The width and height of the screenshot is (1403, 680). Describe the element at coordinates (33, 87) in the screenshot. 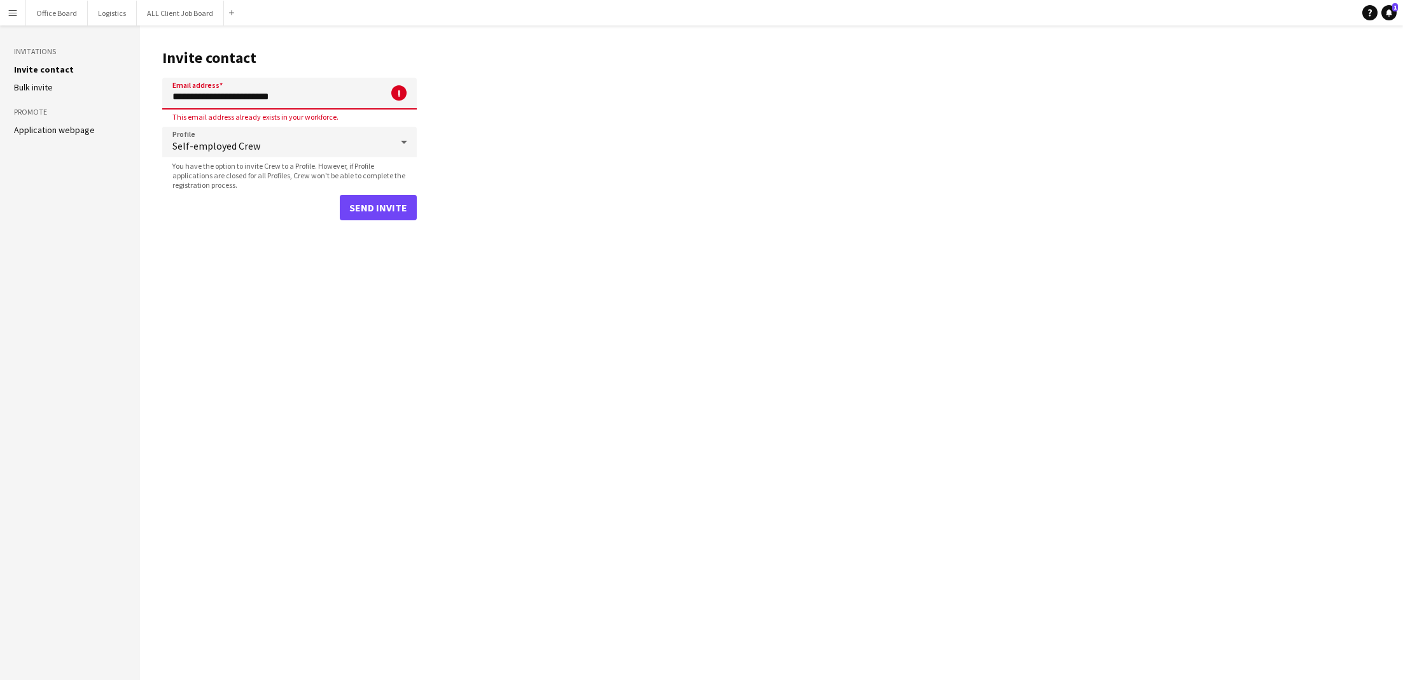

I see `a: Bulk invite` at that location.